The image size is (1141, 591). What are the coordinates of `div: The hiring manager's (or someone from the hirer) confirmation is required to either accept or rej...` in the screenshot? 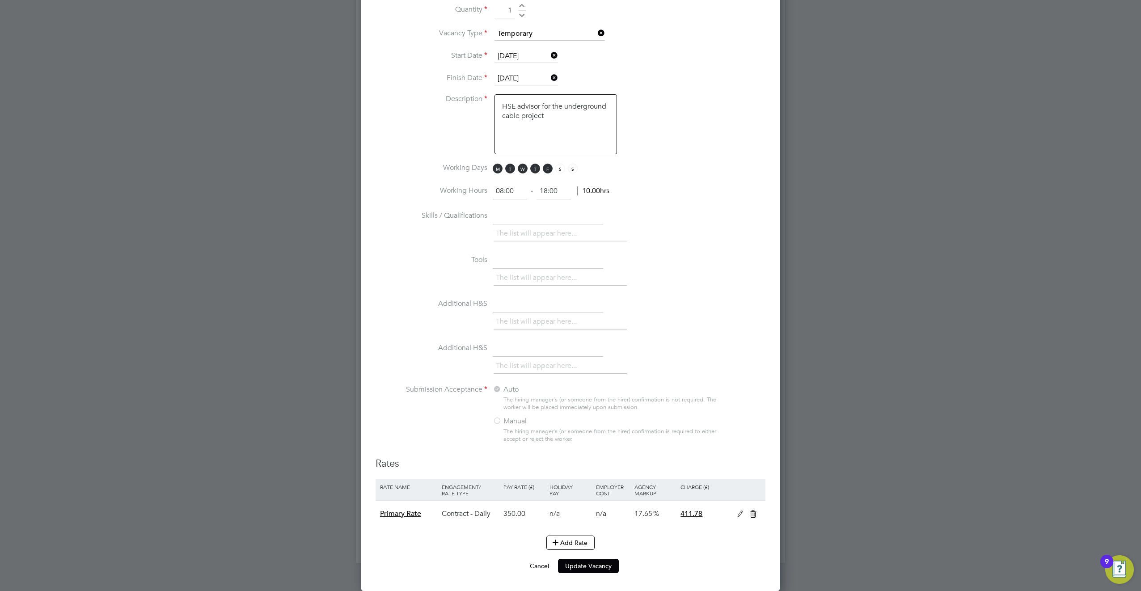 It's located at (612, 435).